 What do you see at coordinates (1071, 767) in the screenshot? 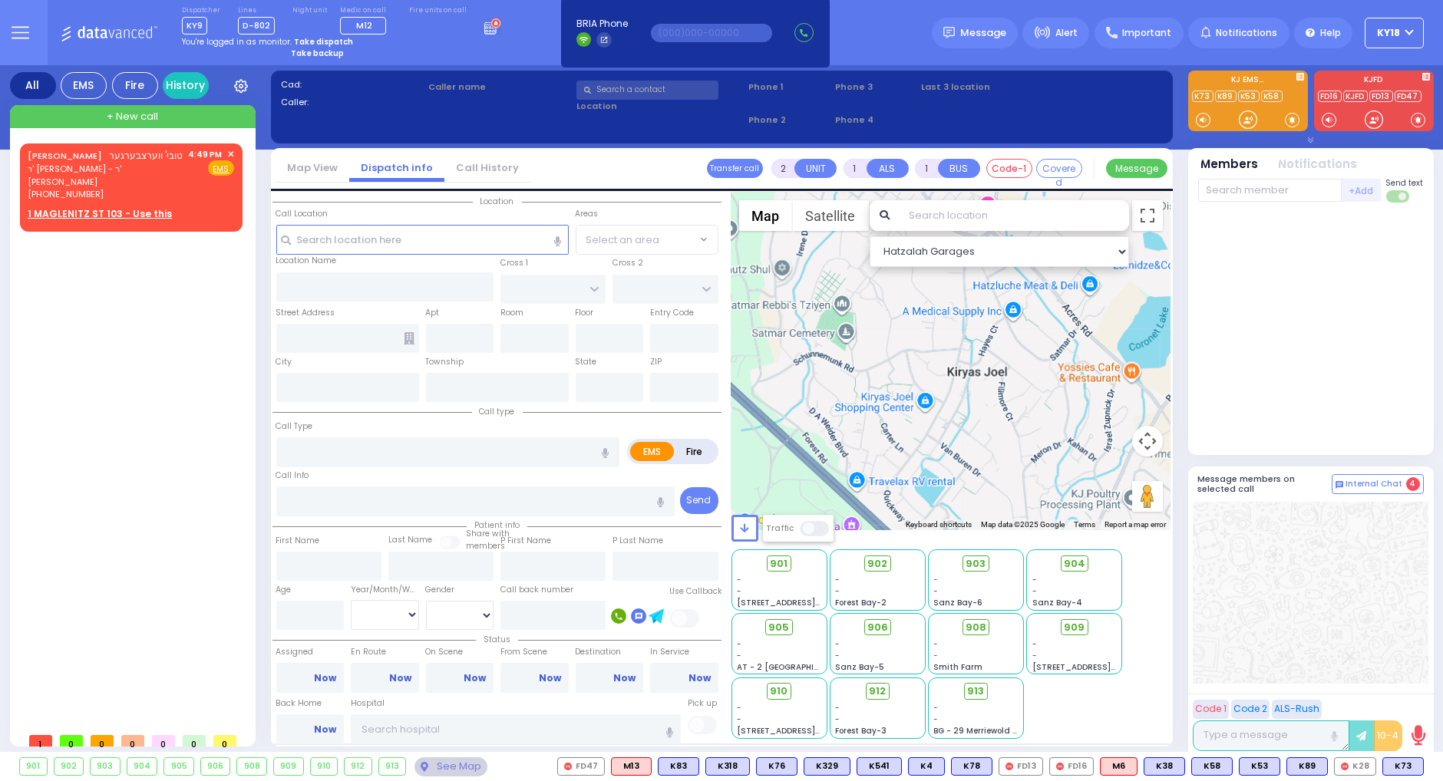
I see `div: FD16` at bounding box center [1071, 767].